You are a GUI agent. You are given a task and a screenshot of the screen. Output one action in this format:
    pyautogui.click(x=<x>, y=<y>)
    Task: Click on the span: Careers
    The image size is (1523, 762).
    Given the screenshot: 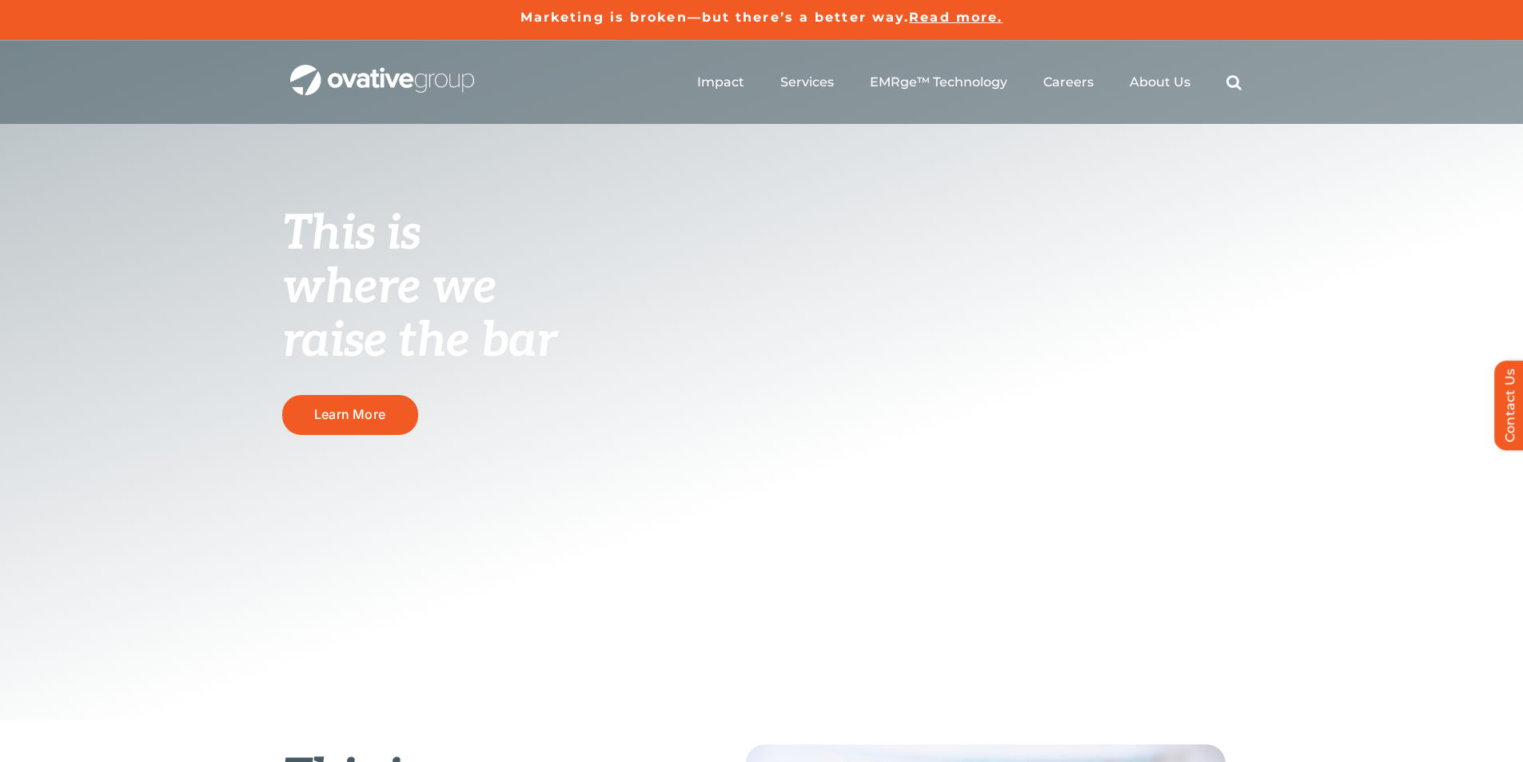 What is the action you would take?
    pyautogui.click(x=1068, y=82)
    